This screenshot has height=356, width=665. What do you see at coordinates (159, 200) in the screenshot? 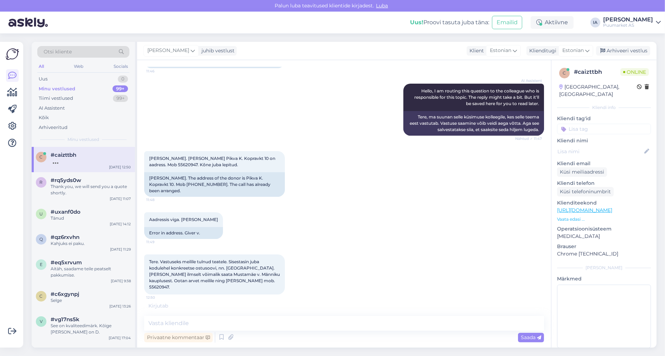
I see `span: 11:48` at bounding box center [159, 200].